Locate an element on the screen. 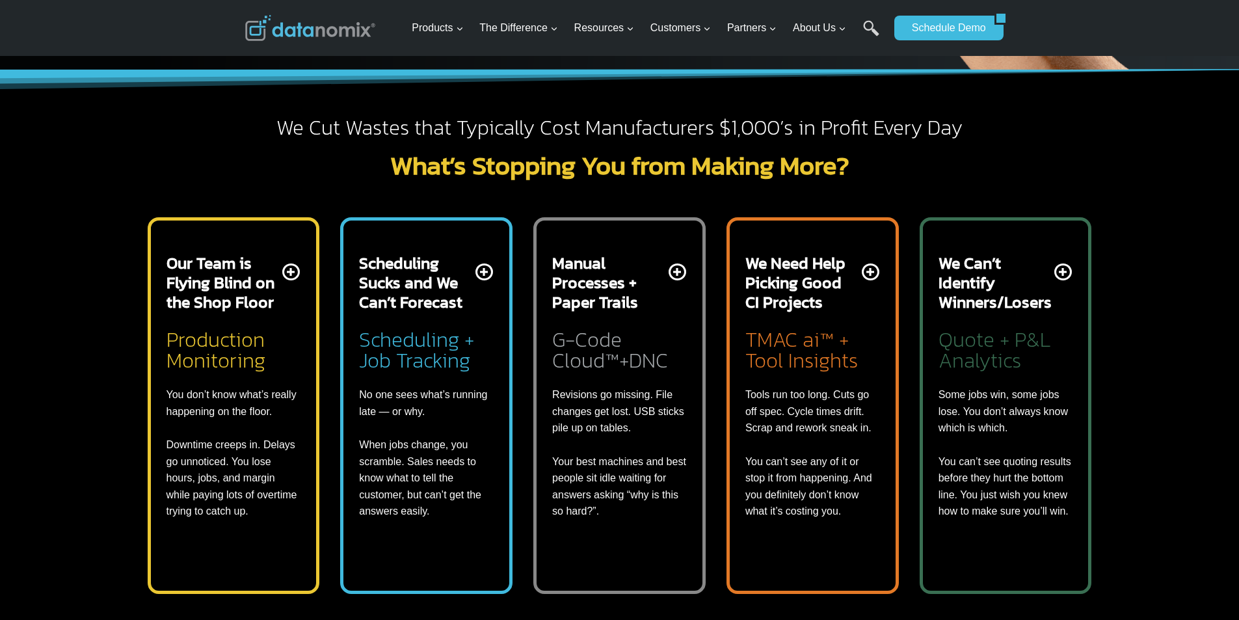 This screenshot has height=620, width=1239. h2: We Need Help Picking Good CI Projects is located at coordinates (802, 282).